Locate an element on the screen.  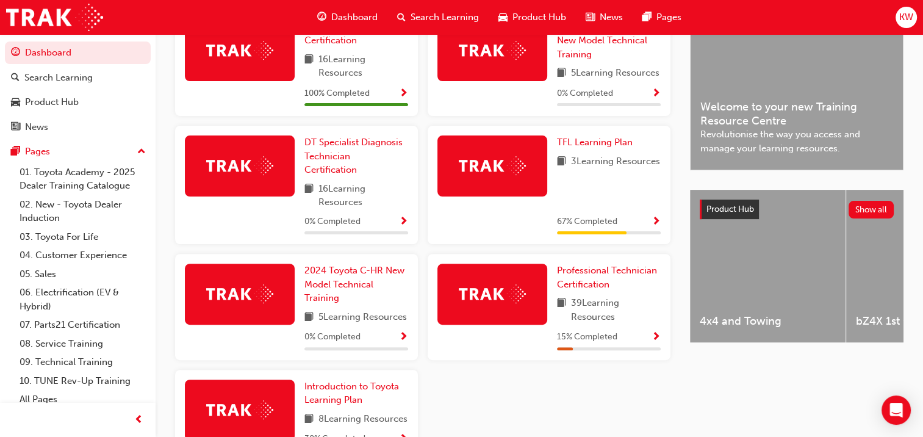
a: Professional Technician Certification is located at coordinates (609, 277).